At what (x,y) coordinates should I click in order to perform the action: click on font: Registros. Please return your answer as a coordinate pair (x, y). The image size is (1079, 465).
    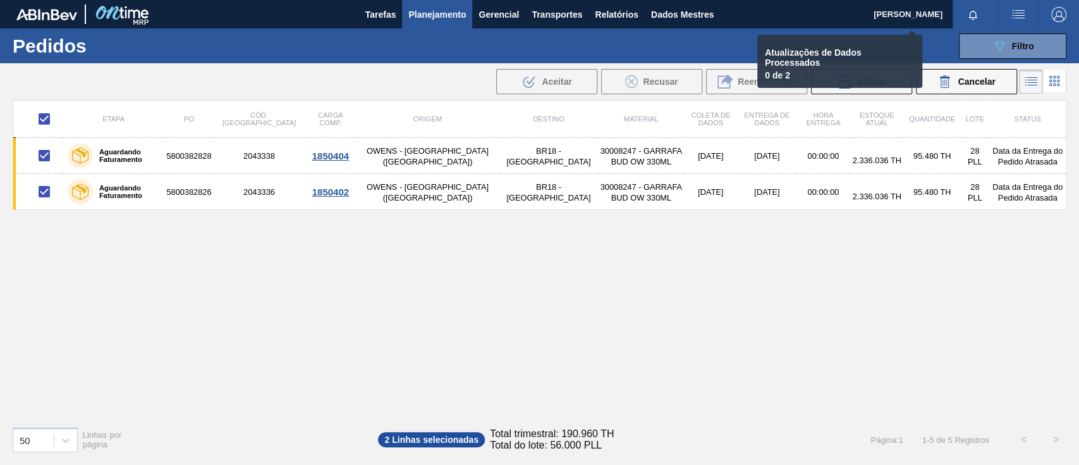
    Looking at the image, I should click on (972, 439).